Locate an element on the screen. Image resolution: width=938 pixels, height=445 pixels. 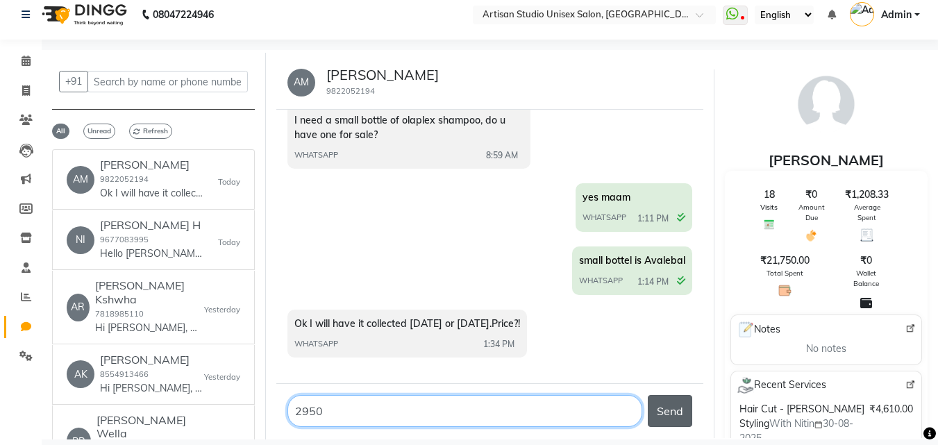
img: avatar is located at coordinates (826, 104).